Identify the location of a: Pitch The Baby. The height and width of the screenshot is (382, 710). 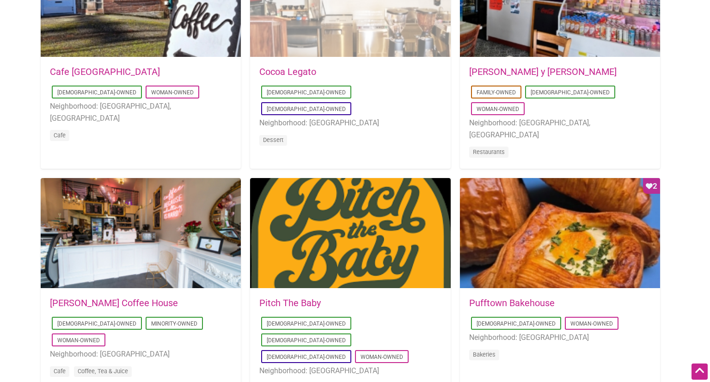
(290, 303).